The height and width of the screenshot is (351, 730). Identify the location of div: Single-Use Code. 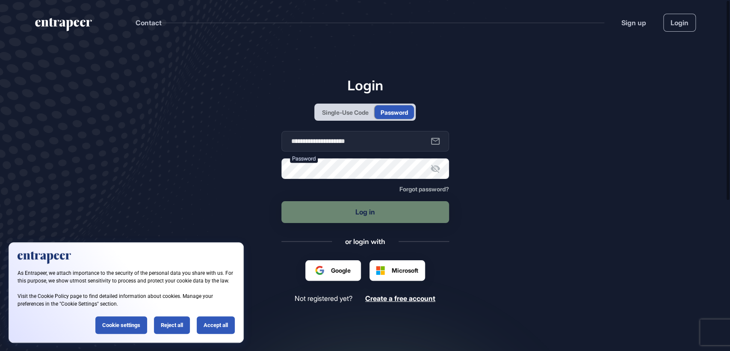
(345, 112).